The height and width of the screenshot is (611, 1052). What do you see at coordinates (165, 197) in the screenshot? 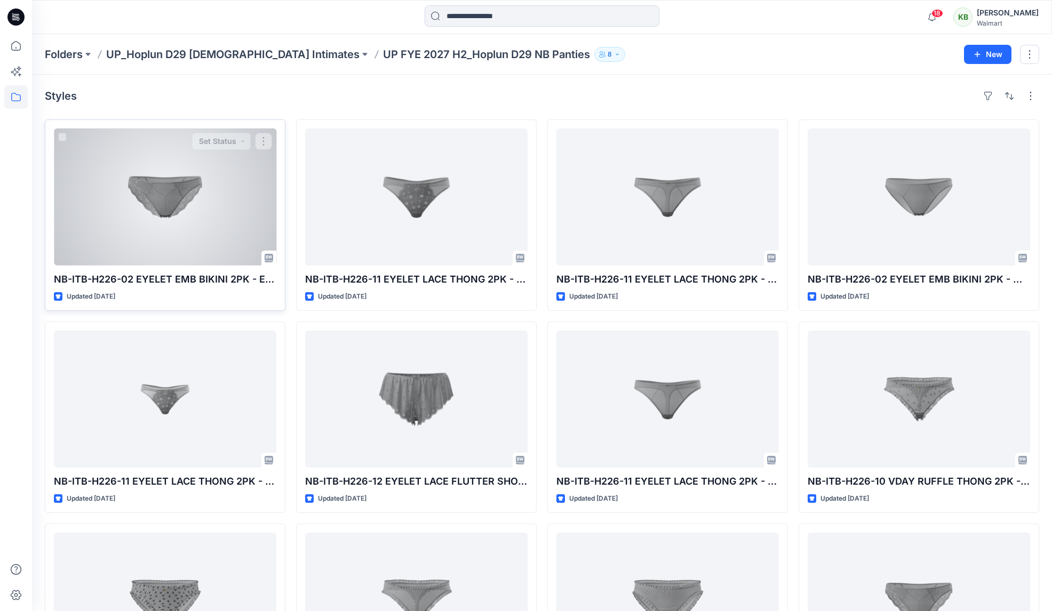
I see `a: NB-ITB-H226-02 EYELET EMB BIKINI 2PK - EMBROIDERED` at bounding box center [165, 197].